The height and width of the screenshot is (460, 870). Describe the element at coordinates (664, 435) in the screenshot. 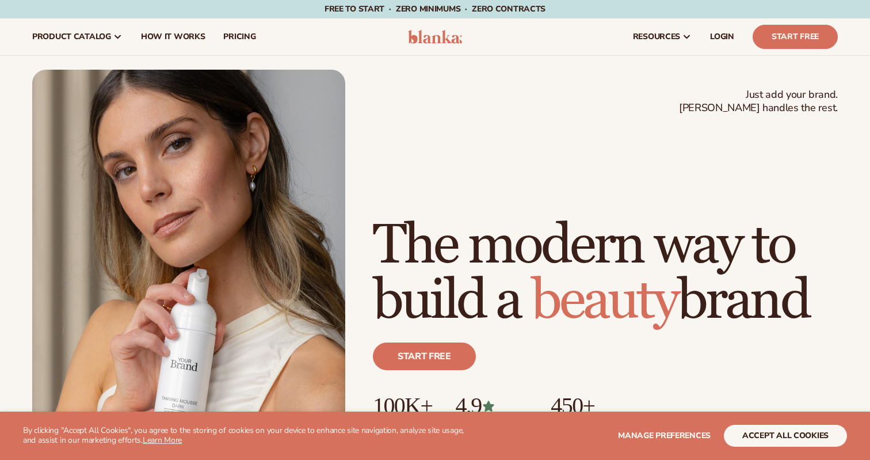

I see `span: Manage preferences` at that location.